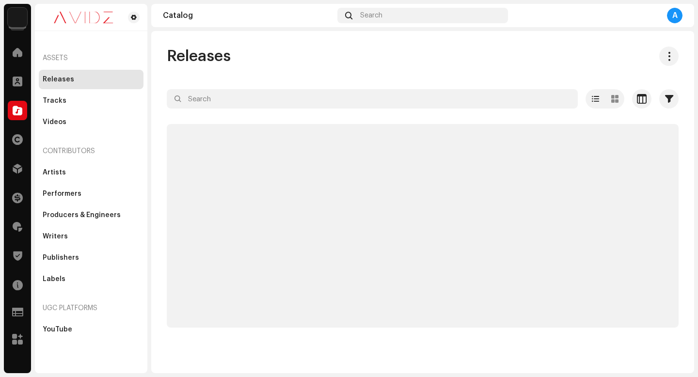  What do you see at coordinates (55, 236) in the screenshot?
I see `div: Writers` at bounding box center [55, 236].